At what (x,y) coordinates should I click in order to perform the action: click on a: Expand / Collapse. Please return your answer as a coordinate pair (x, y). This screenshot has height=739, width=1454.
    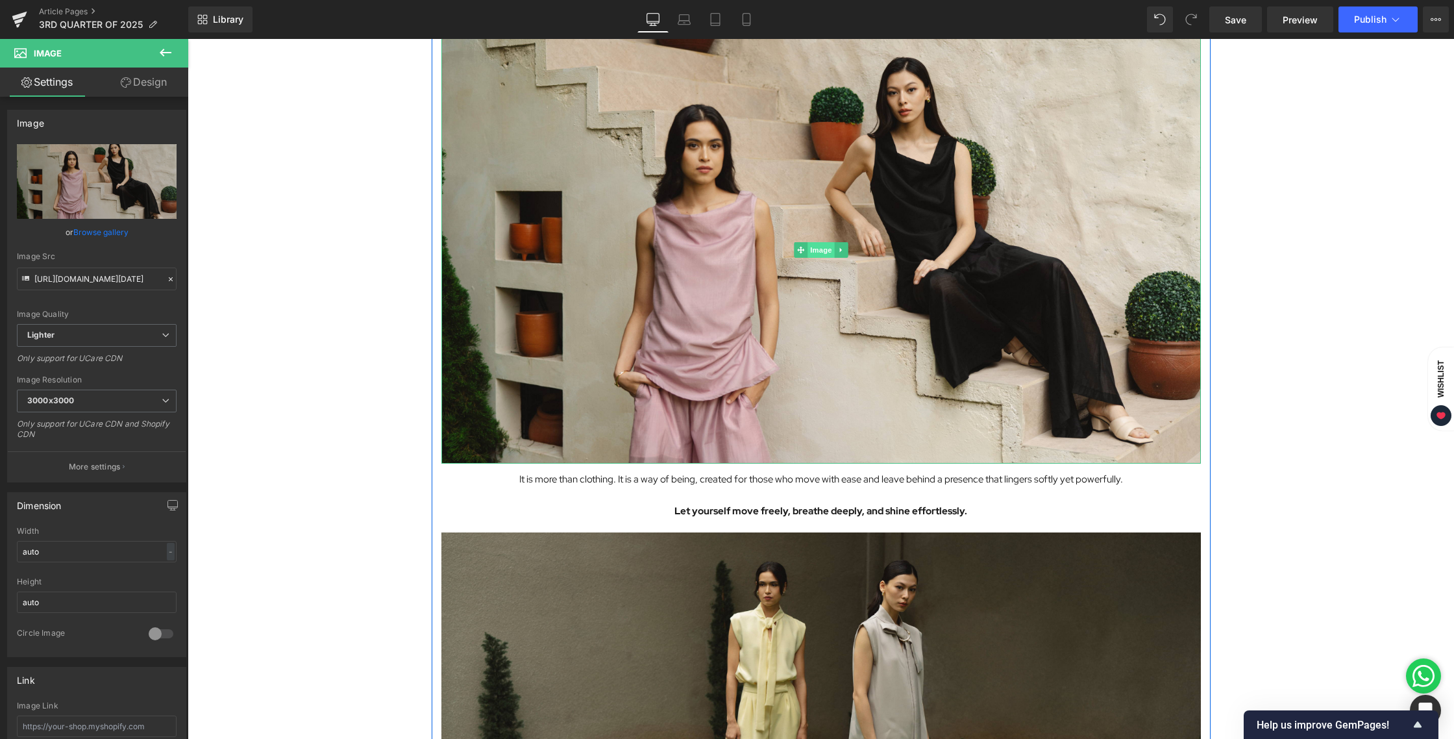
    Looking at the image, I should click on (653, 211).